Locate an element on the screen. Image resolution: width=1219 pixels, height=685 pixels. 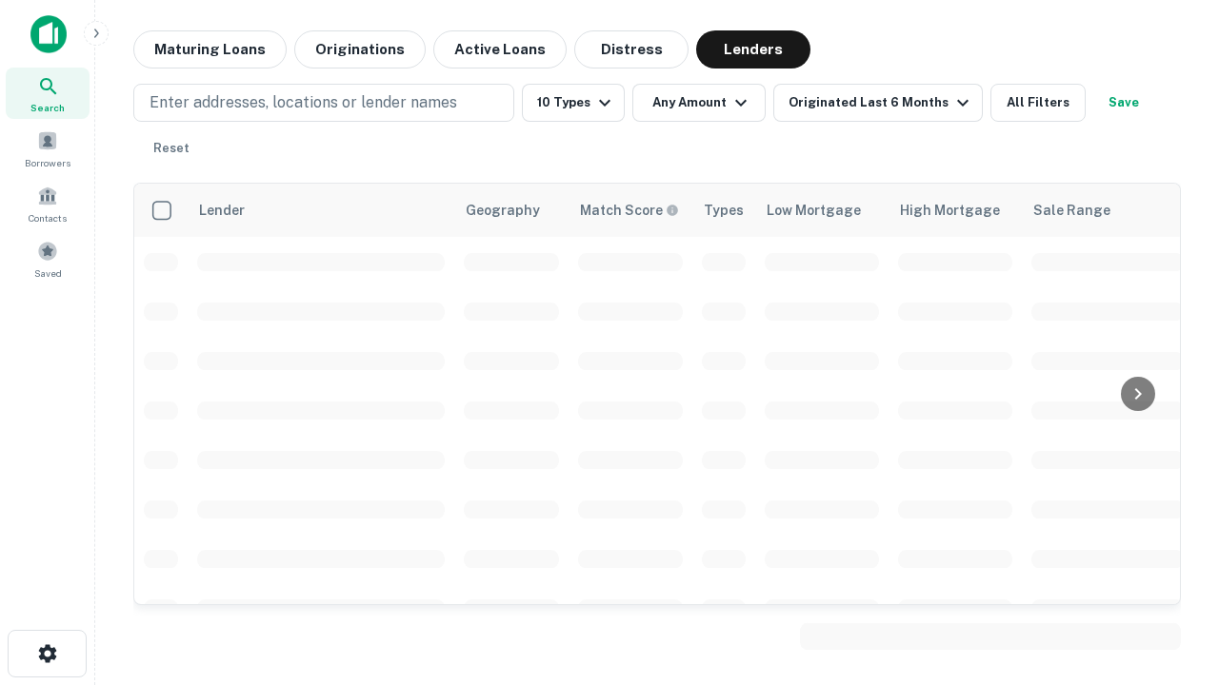
div: Low Mortgage is located at coordinates (813, 210).